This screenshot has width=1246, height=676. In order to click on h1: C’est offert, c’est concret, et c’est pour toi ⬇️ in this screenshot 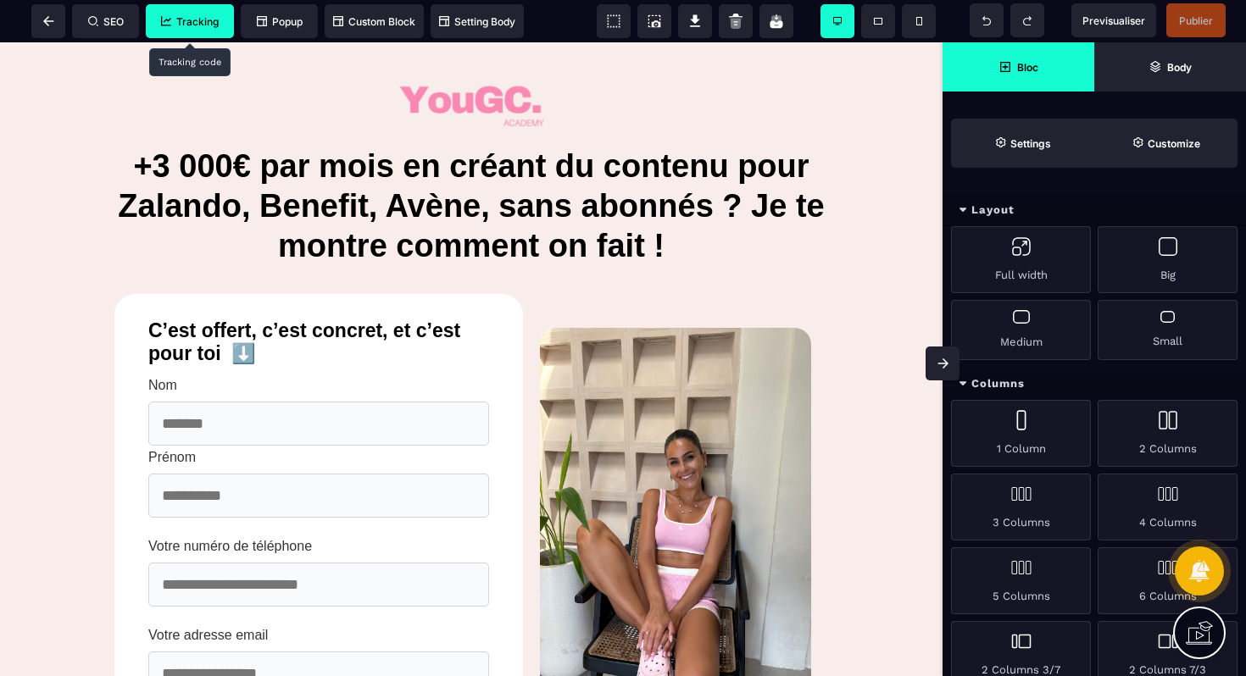, I will do `click(319, 300)`.